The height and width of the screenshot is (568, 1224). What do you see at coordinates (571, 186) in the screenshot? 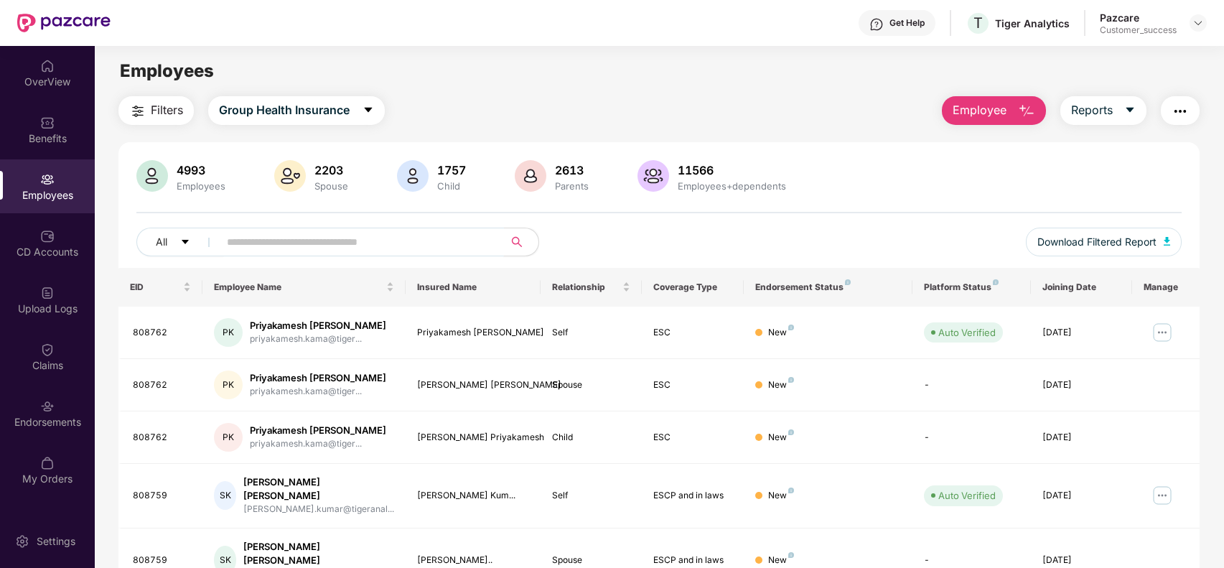
I see `div: Parents` at bounding box center [571, 186].